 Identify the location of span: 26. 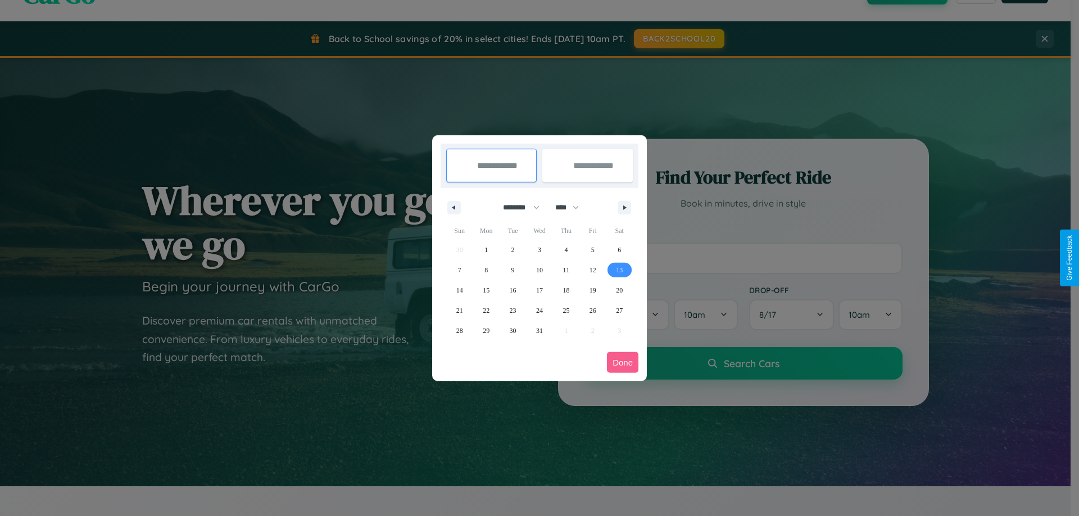
(593, 311).